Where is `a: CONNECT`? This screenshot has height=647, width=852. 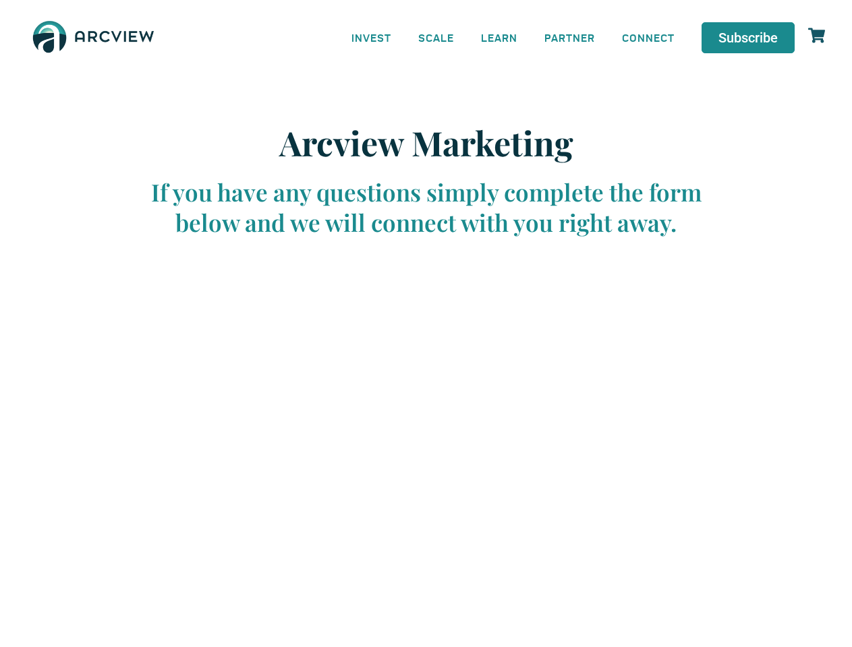
a: CONNECT is located at coordinates (648, 37).